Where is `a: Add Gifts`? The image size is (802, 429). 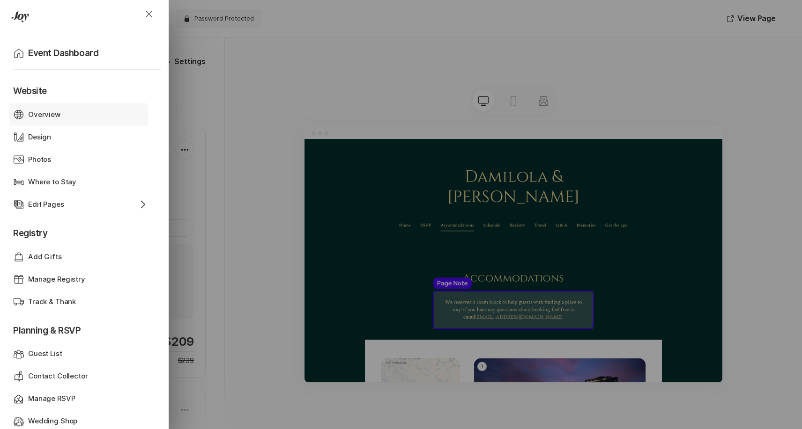 a: Add Gifts is located at coordinates (82, 257).